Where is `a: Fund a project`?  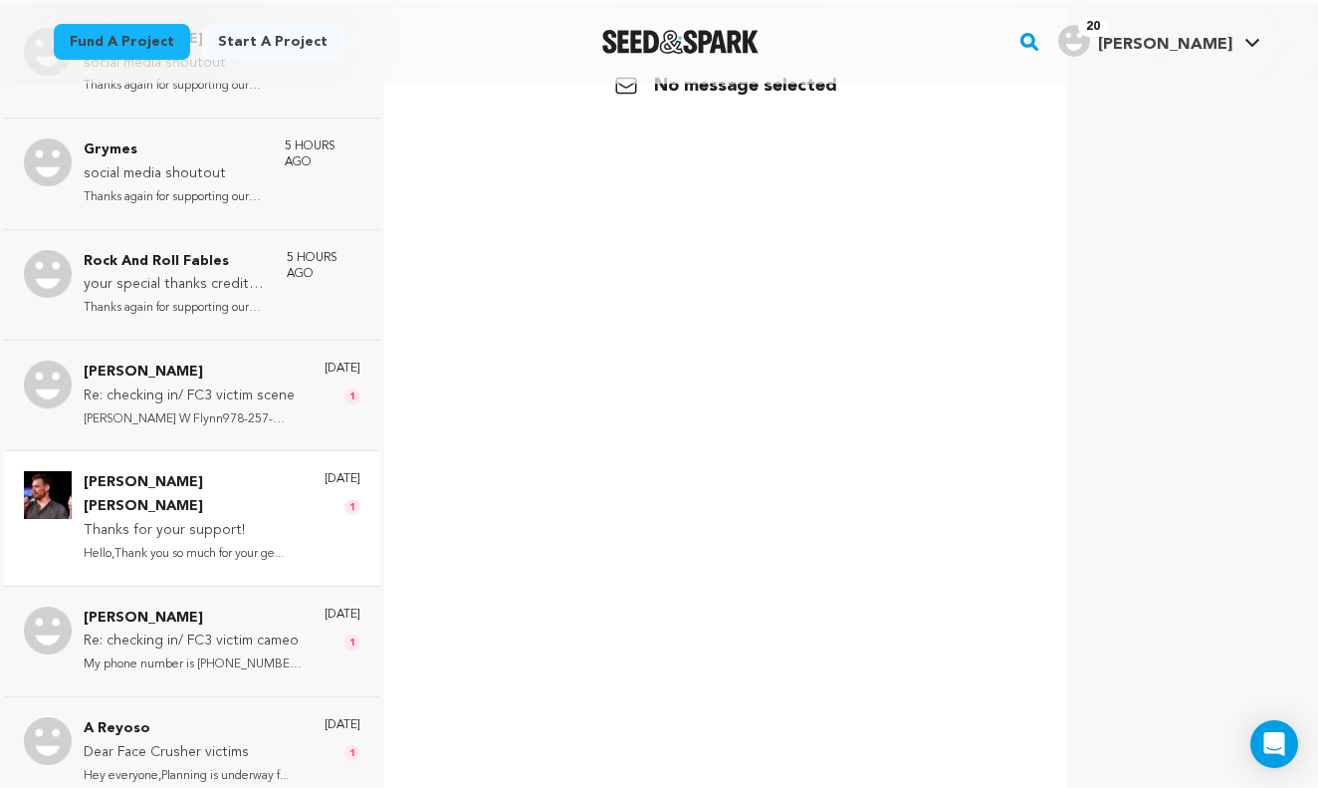 a: Fund a project is located at coordinates (121, 42).